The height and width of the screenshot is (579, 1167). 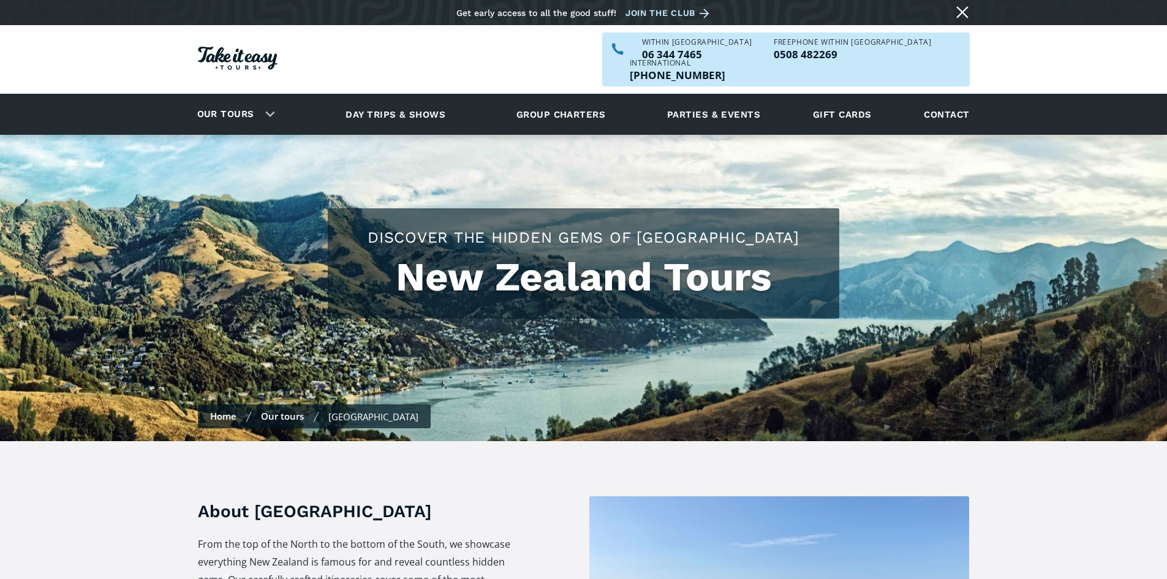 I want to click on a: Call us within NZ on 063447465, so click(x=697, y=54).